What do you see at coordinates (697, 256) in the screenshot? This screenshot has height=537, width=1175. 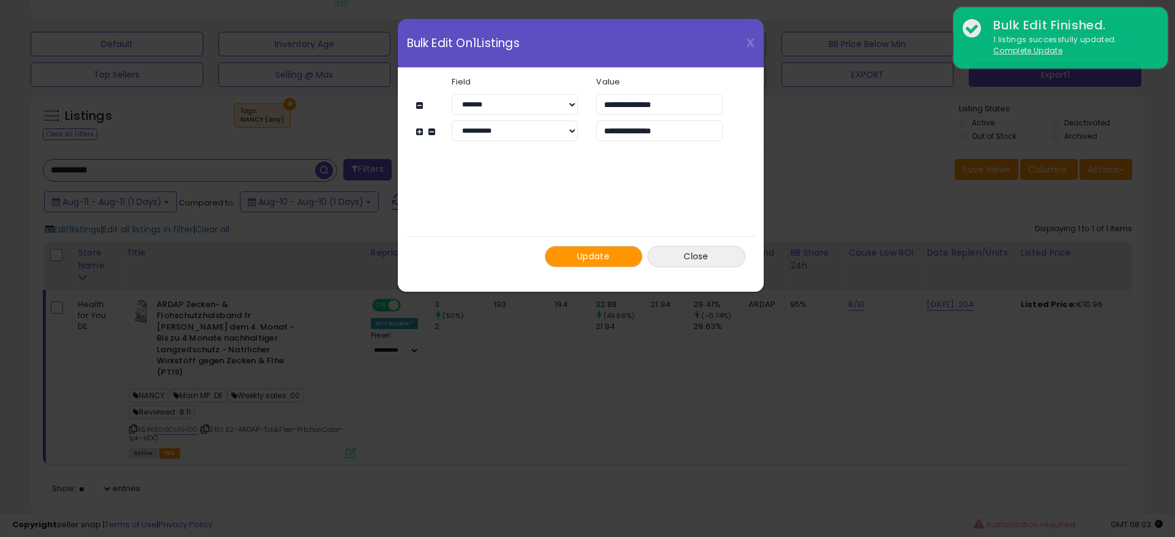 I see `button: Close` at bounding box center [697, 256].